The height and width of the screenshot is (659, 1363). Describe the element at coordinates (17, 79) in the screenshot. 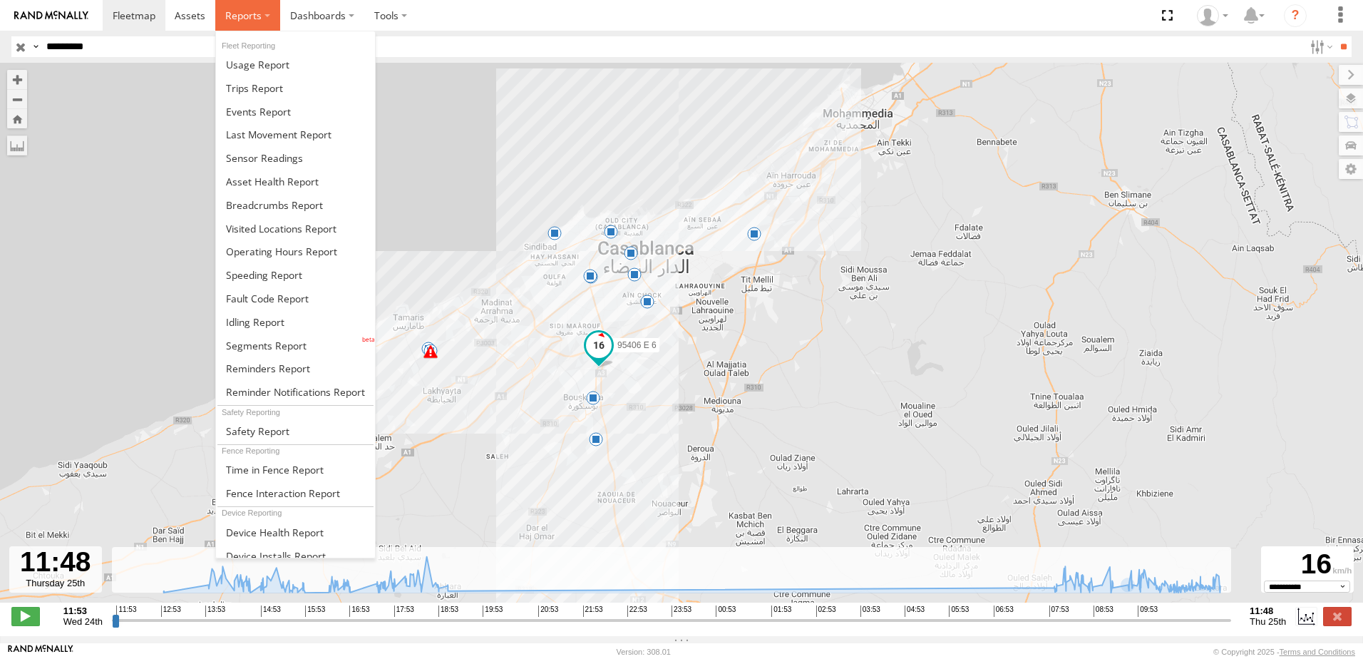

I see `button: Zoom in` at that location.